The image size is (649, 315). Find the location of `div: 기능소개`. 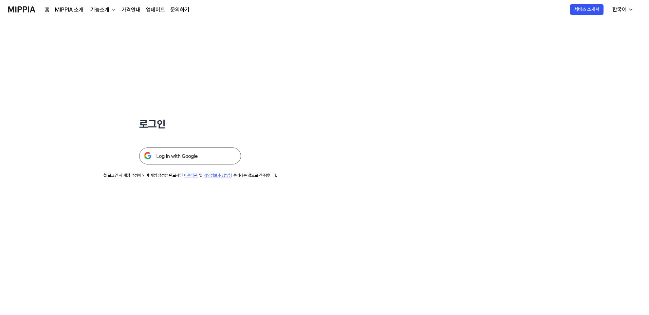

div: 기능소개 is located at coordinates (100, 10).